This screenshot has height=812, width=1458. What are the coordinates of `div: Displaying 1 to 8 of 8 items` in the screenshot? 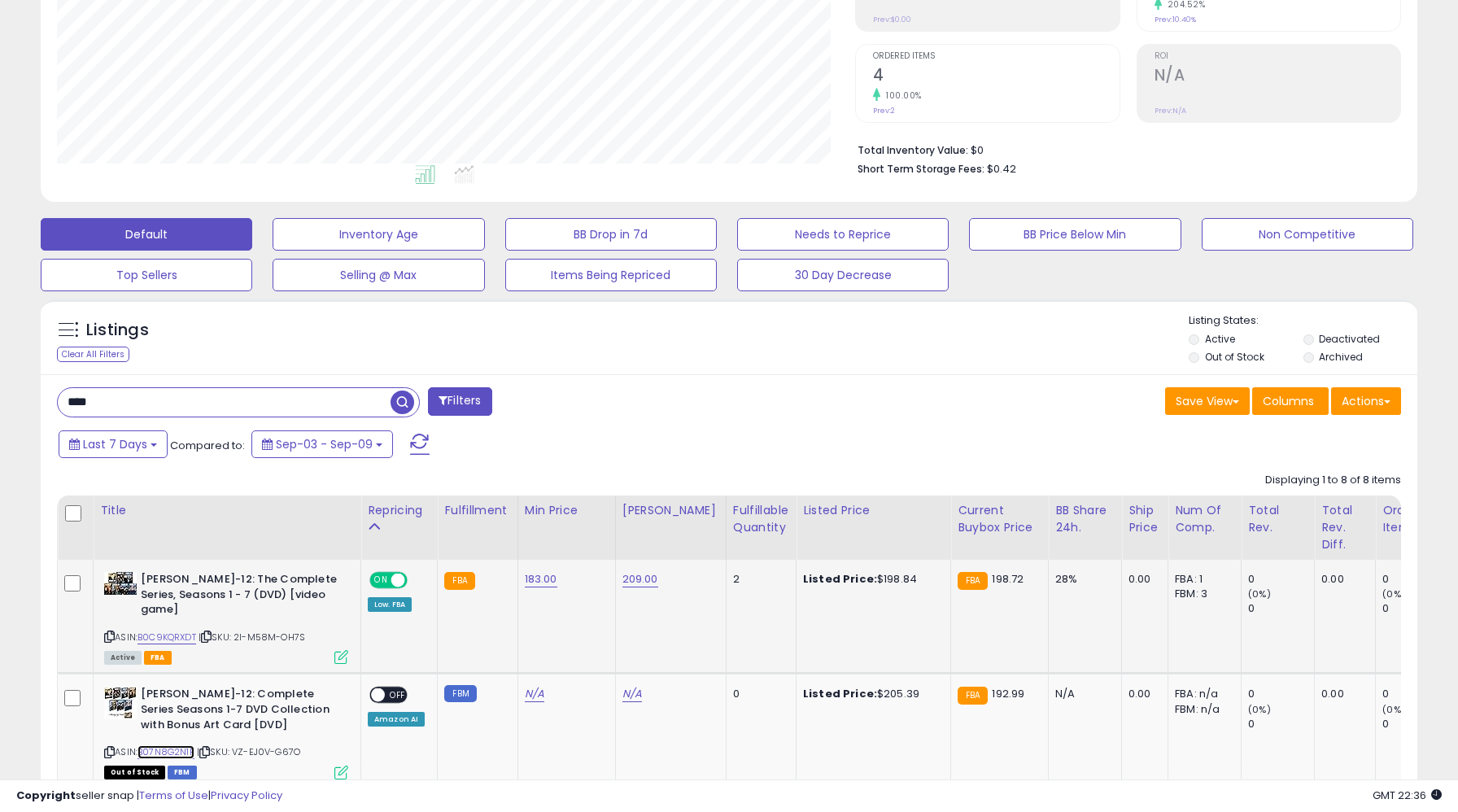 It's located at (1332, 480).